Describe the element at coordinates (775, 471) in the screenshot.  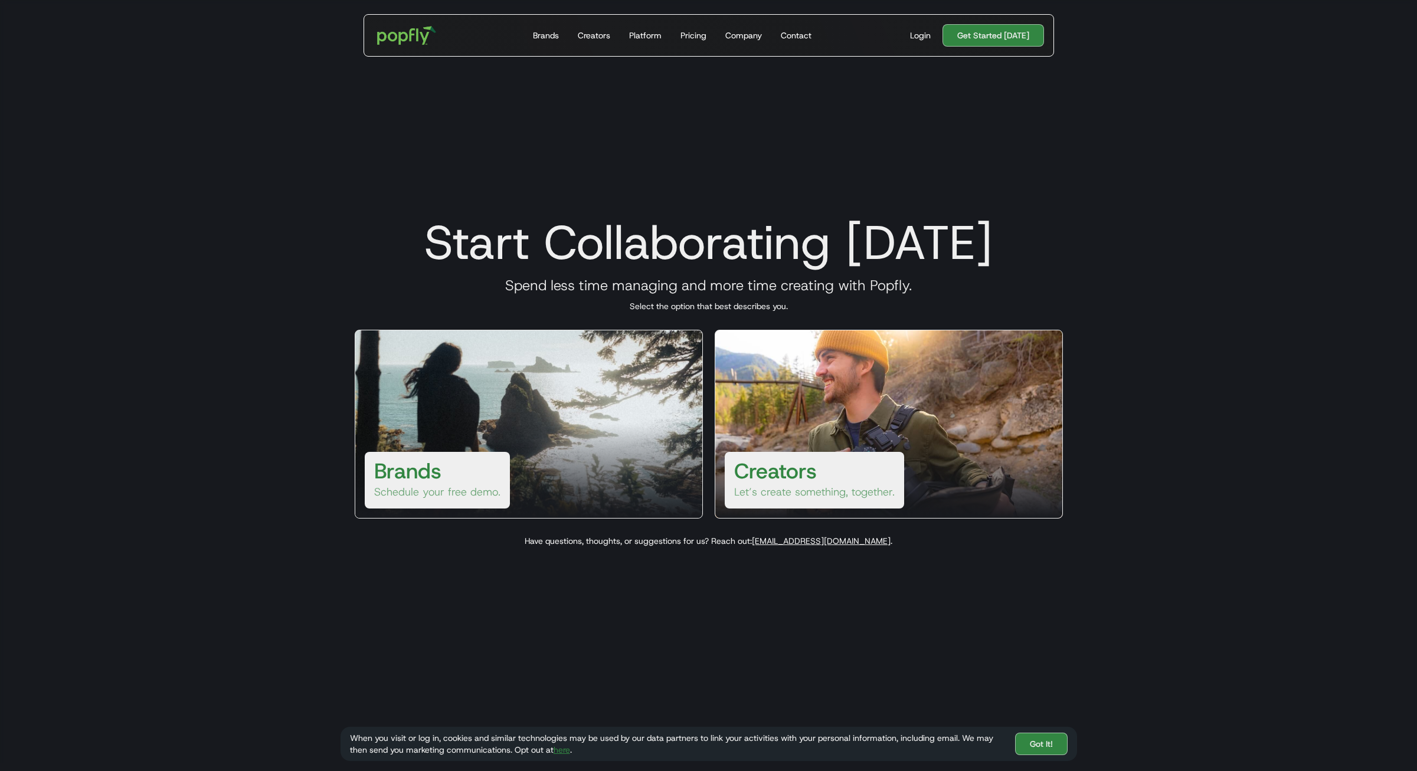
I see `h3: Creators` at that location.